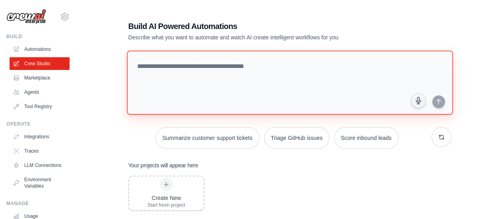  What do you see at coordinates (419, 101) in the screenshot?
I see `button: Click to speak your automation idea` at bounding box center [419, 101].